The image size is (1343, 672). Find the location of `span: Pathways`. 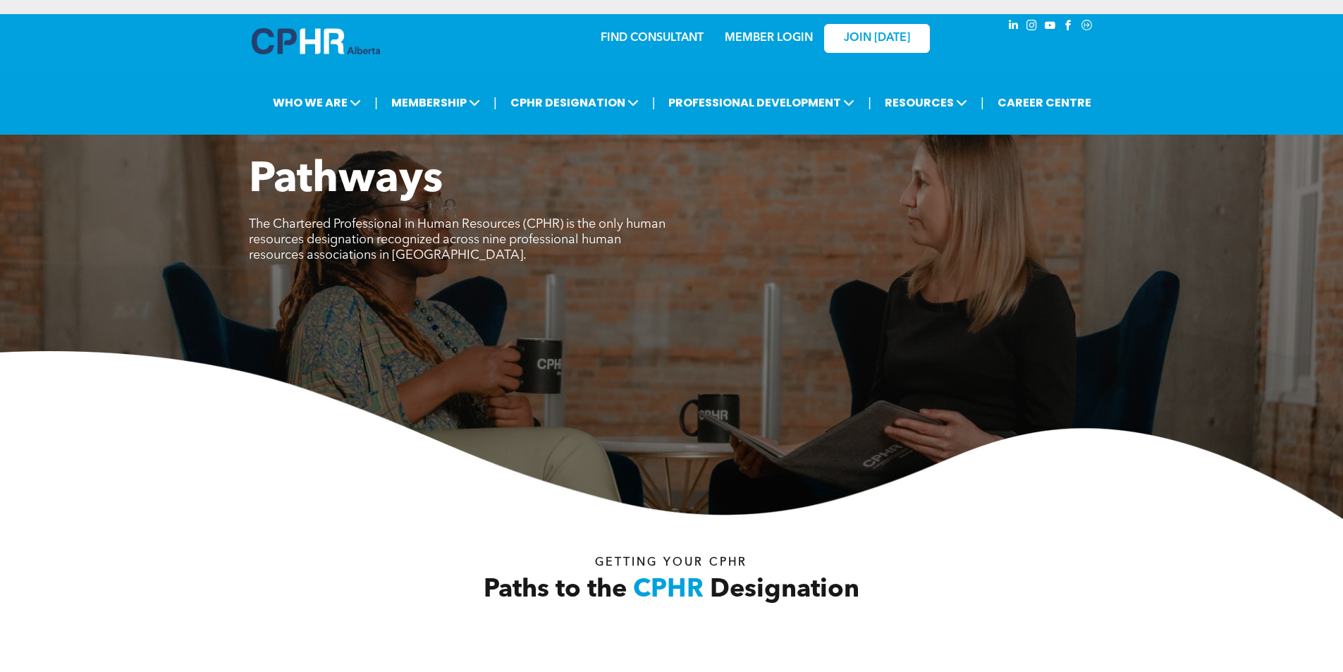

span: Pathways is located at coordinates (346, 181).